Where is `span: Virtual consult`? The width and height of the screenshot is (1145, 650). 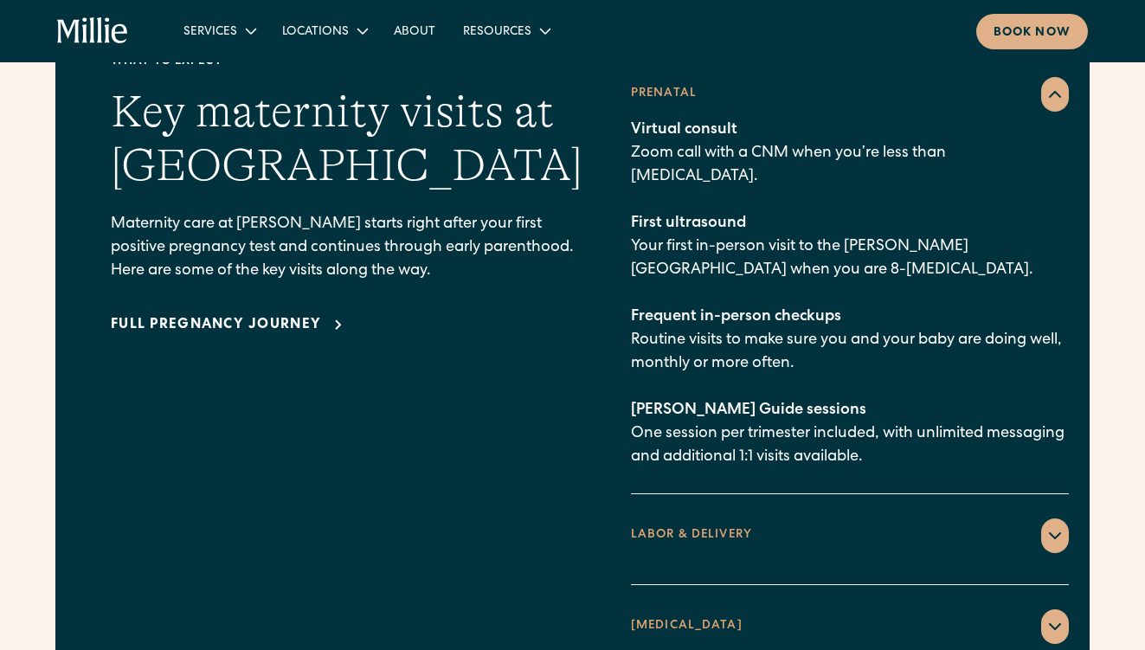
span: Virtual consult is located at coordinates (684, 130).